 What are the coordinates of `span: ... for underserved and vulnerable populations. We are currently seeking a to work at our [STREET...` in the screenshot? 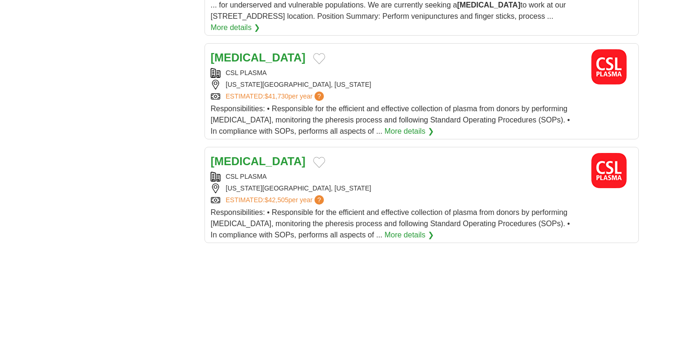 It's located at (388, 10).